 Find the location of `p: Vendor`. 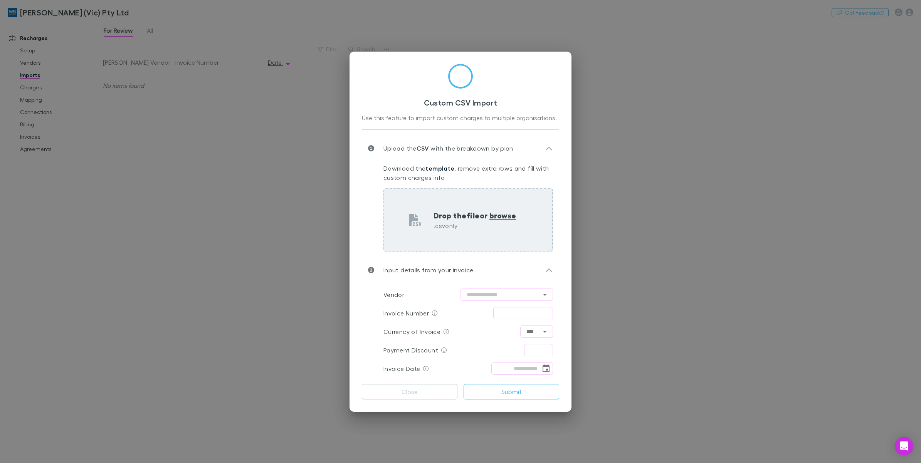

p: Vendor is located at coordinates (394, 295).